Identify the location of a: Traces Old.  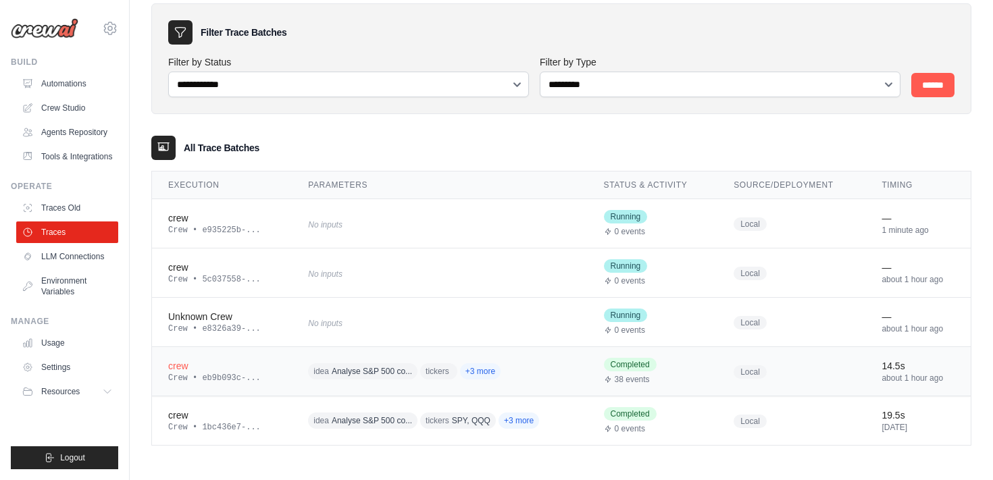
(67, 208).